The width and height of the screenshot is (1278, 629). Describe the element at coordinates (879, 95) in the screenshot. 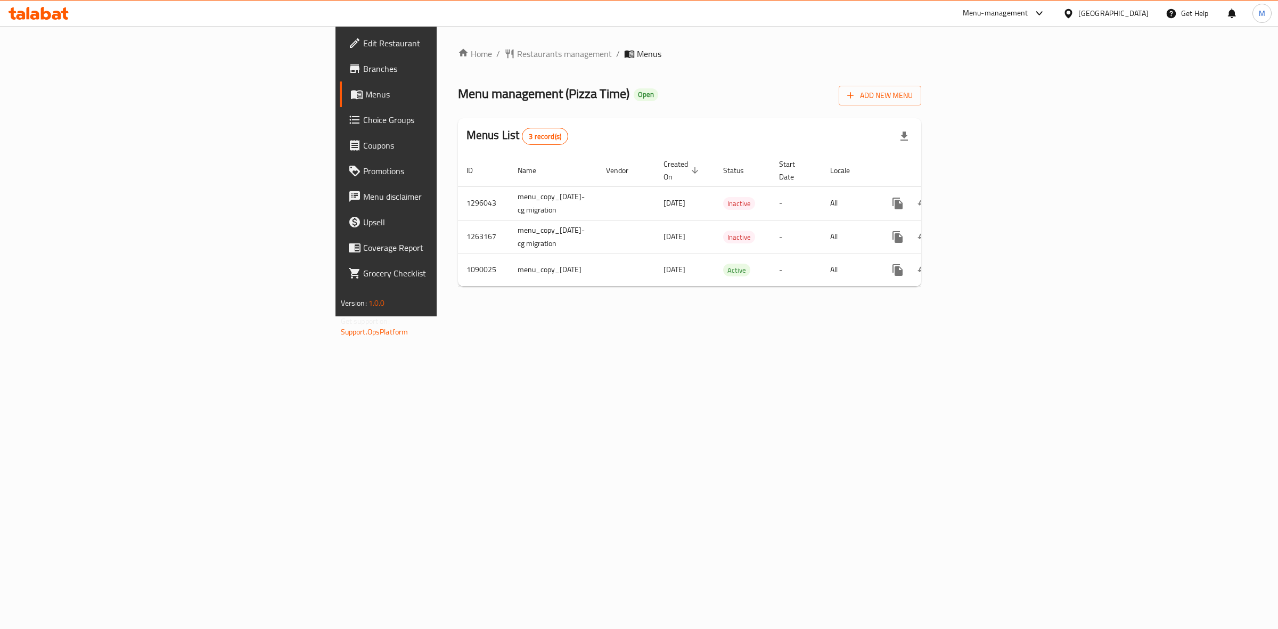

I see `span: Add New Menu` at that location.